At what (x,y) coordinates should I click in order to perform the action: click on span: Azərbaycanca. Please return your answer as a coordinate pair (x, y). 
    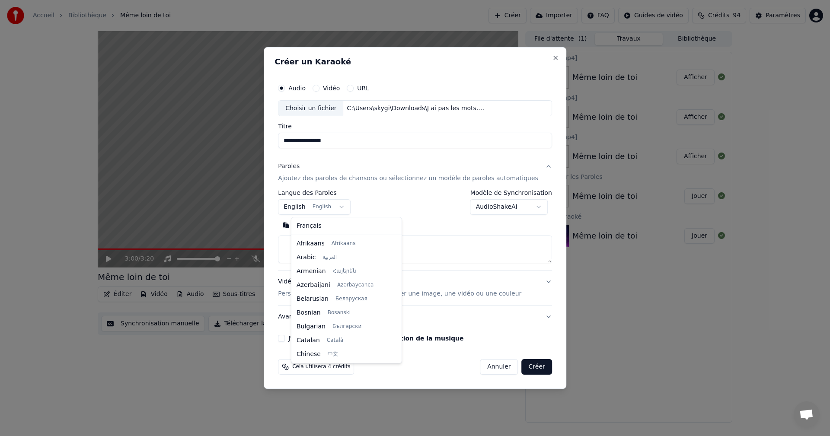
    Looking at the image, I should click on (355, 285).